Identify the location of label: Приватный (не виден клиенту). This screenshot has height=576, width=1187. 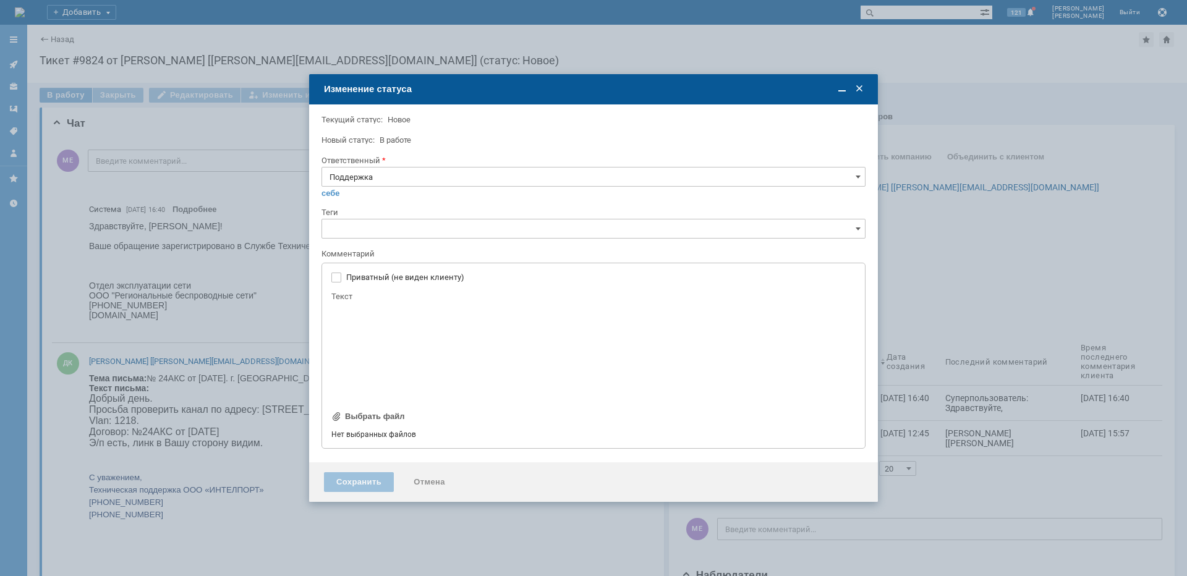
(600, 278).